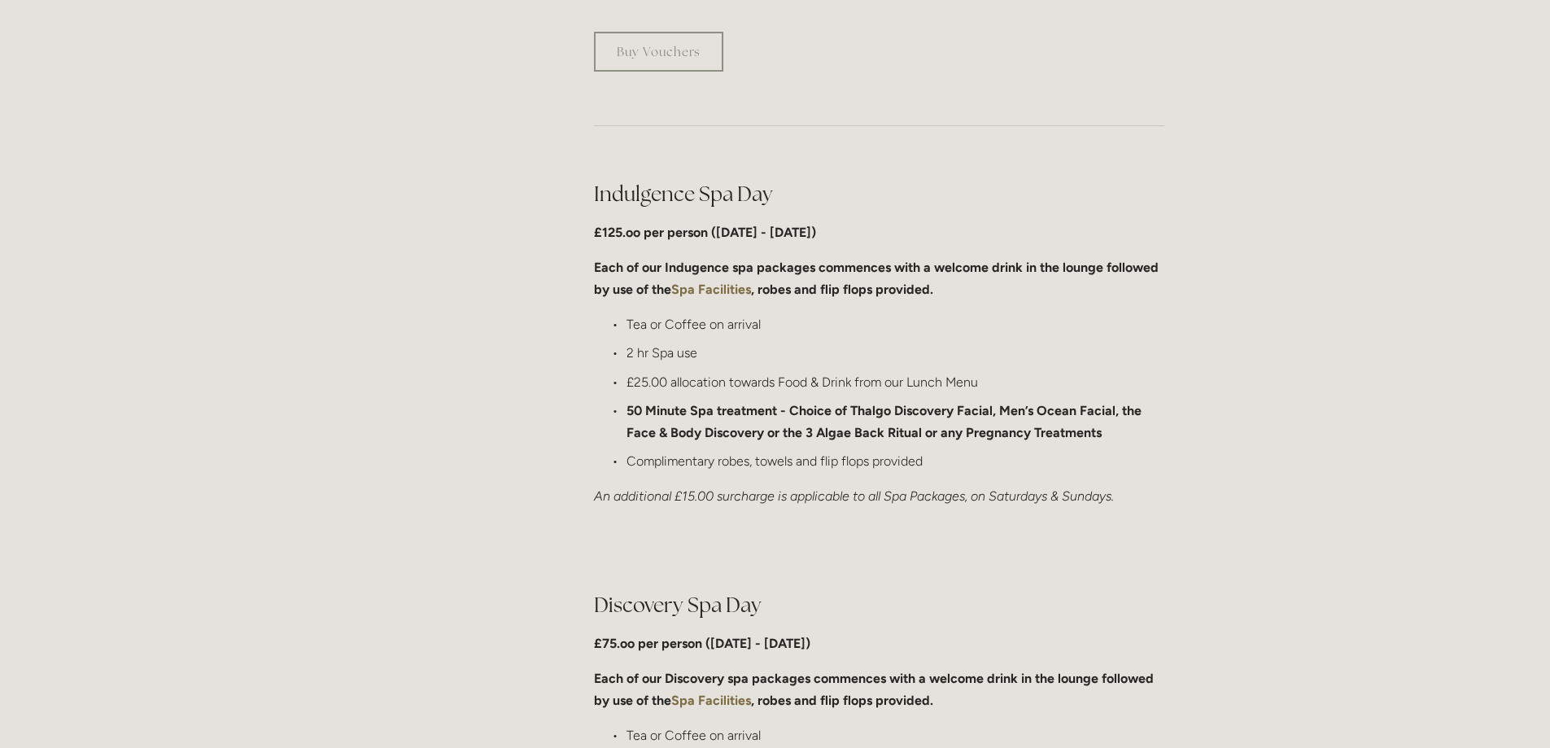 The width and height of the screenshot is (1550, 748). Describe the element at coordinates (875, 689) in the screenshot. I see `strong: Each of our Discovery spa packages commences with a welcome drink in the lounge followed by use o...` at that location.